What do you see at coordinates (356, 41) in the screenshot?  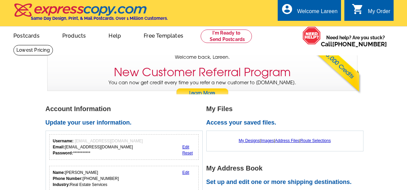 I see `span: Need help? Are you stuck?` at bounding box center [356, 41].